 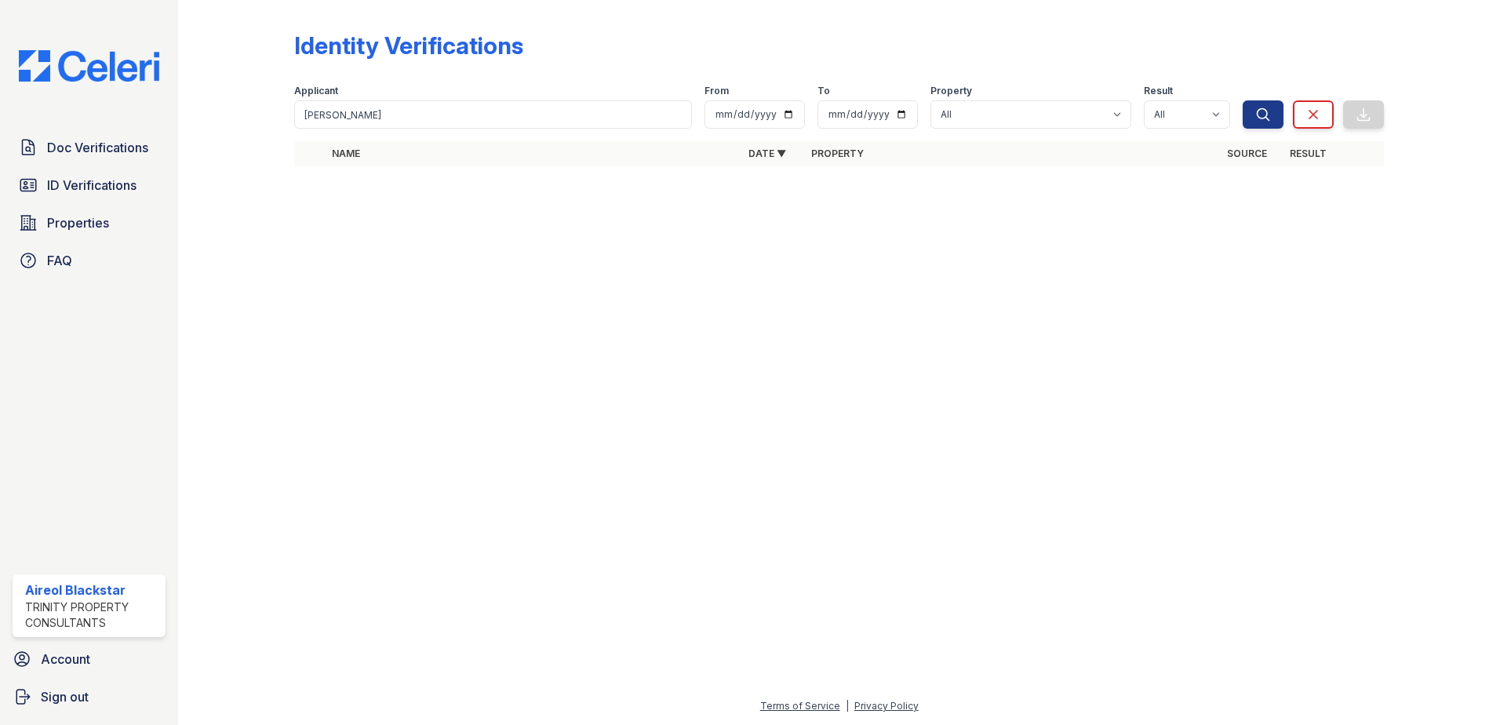 What do you see at coordinates (767, 153) in the screenshot?
I see `a: Date ▼` at bounding box center [767, 153].